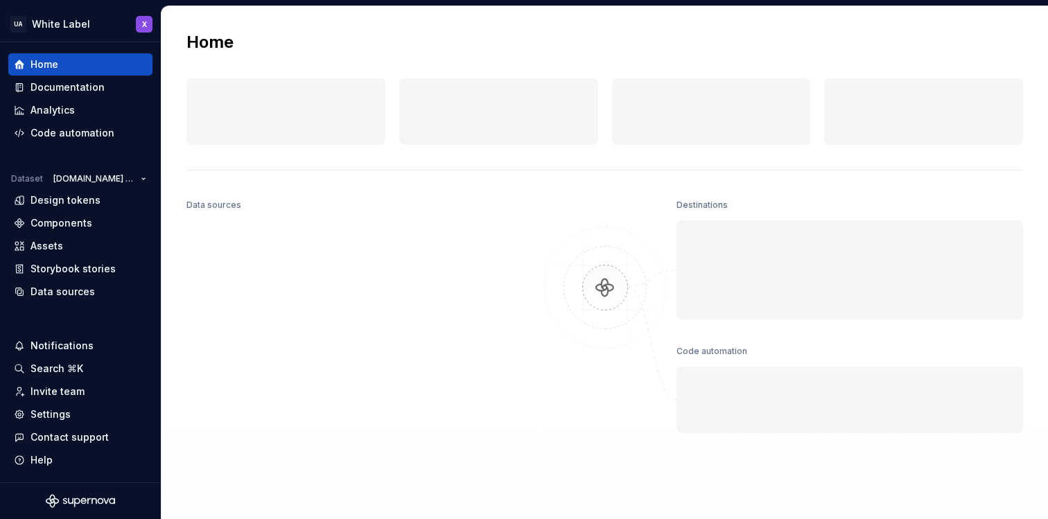 Image resolution: width=1048 pixels, height=519 pixels. Describe the element at coordinates (80, 133) in the screenshot. I see `a: Code automation` at that location.